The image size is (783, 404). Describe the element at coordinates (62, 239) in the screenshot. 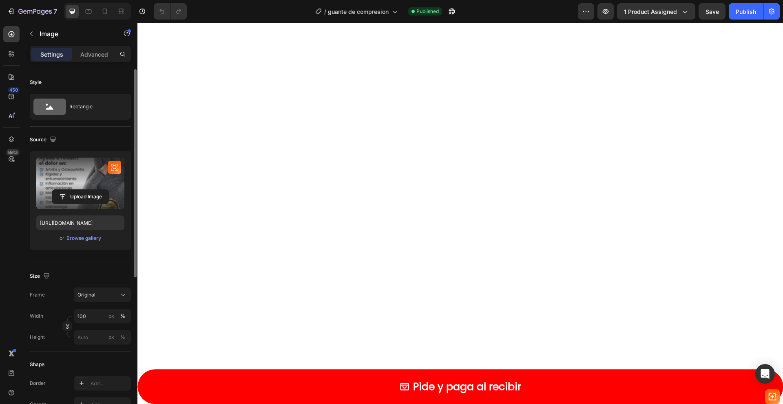

I see `span: or` at that location.